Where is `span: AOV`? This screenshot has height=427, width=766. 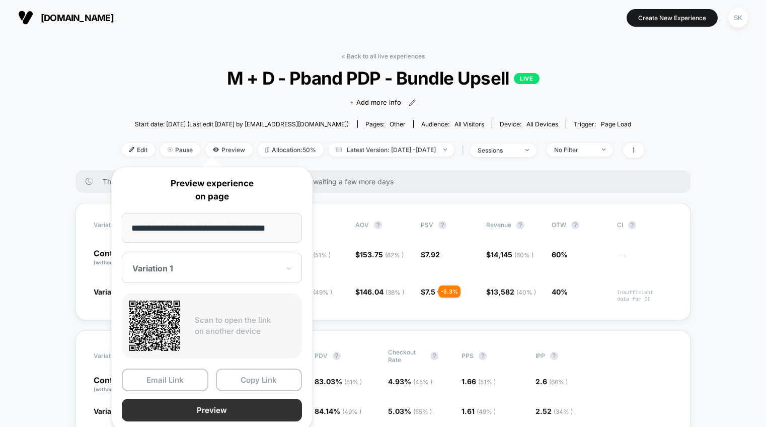
span: AOV is located at coordinates (362, 224).